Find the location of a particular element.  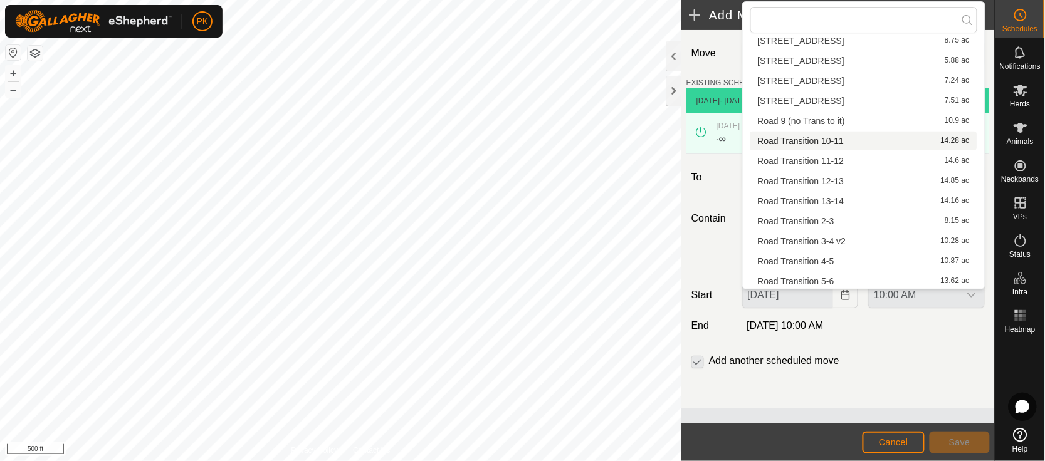

span: 7.24 ac is located at coordinates (957, 81).